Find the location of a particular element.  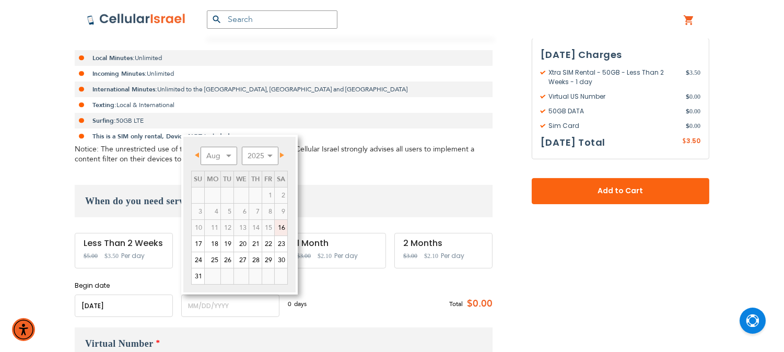

span: 13 is located at coordinates (241, 228).